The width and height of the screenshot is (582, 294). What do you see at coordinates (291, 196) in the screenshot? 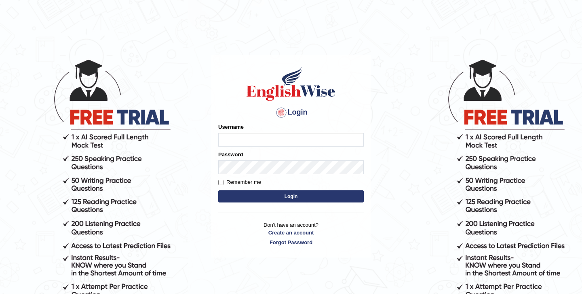
I see `button: Login` at bounding box center [291, 196].